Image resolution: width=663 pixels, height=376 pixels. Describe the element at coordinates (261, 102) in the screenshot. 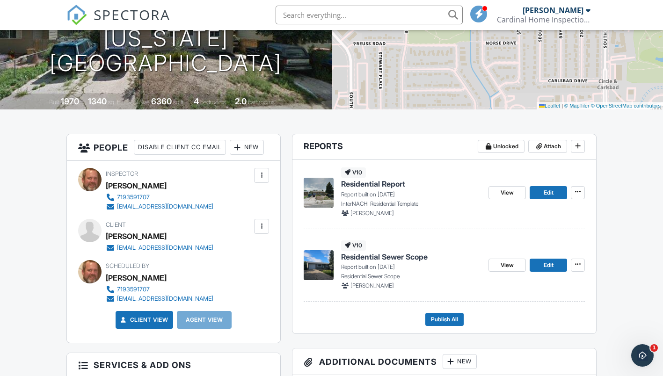

I see `span: bathrooms` at that location.